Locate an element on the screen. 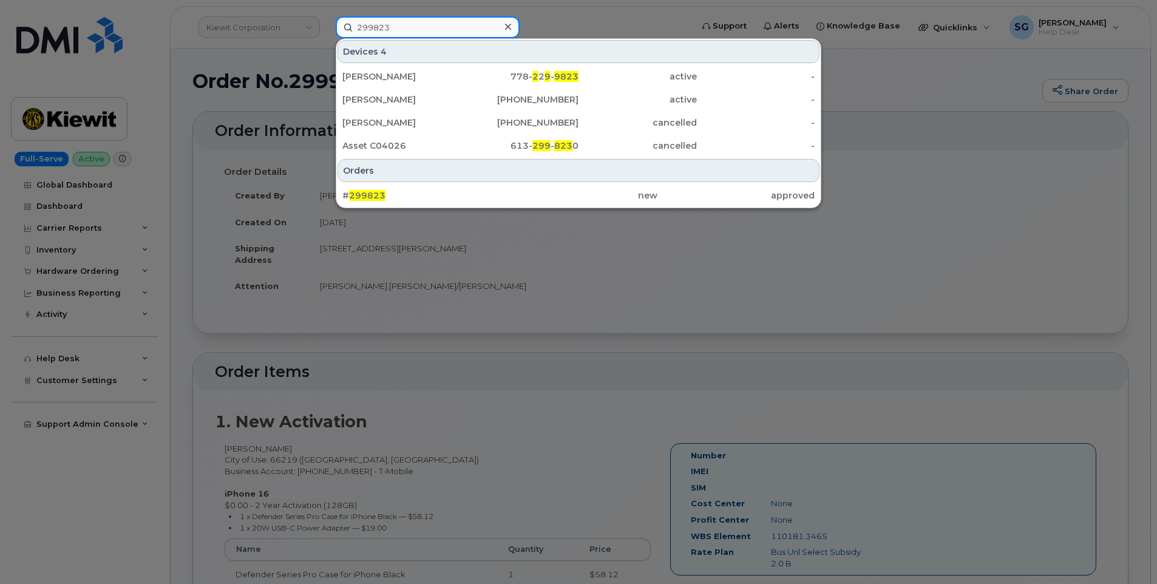 This screenshot has width=1157, height=584. span: 4 is located at coordinates (384, 52).